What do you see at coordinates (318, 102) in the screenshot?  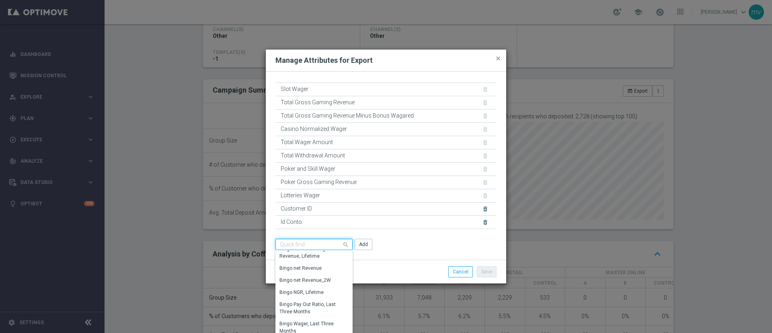 I see `div: Total Gross Gaming Revenue` at bounding box center [318, 102].